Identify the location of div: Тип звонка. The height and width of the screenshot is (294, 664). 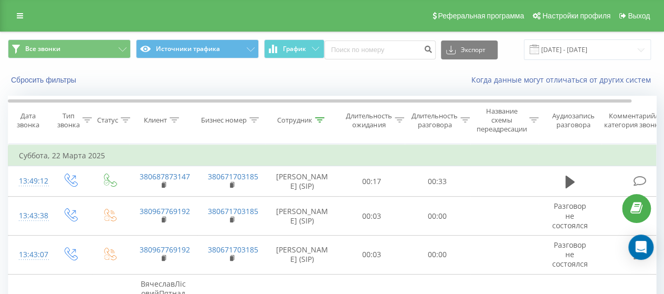
(68, 120).